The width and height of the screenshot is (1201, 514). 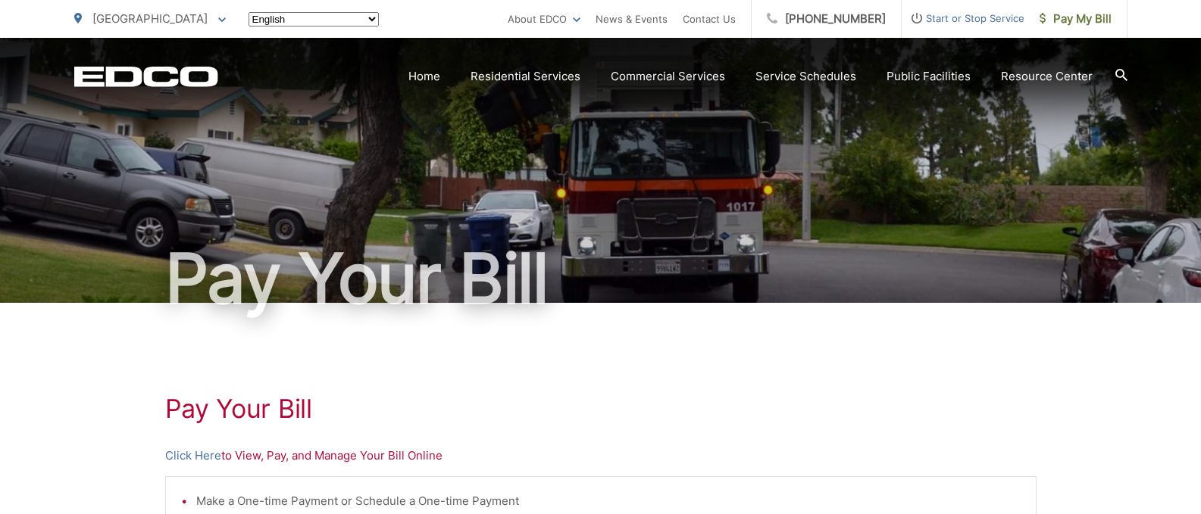 I want to click on a: Click Here, so click(x=193, y=456).